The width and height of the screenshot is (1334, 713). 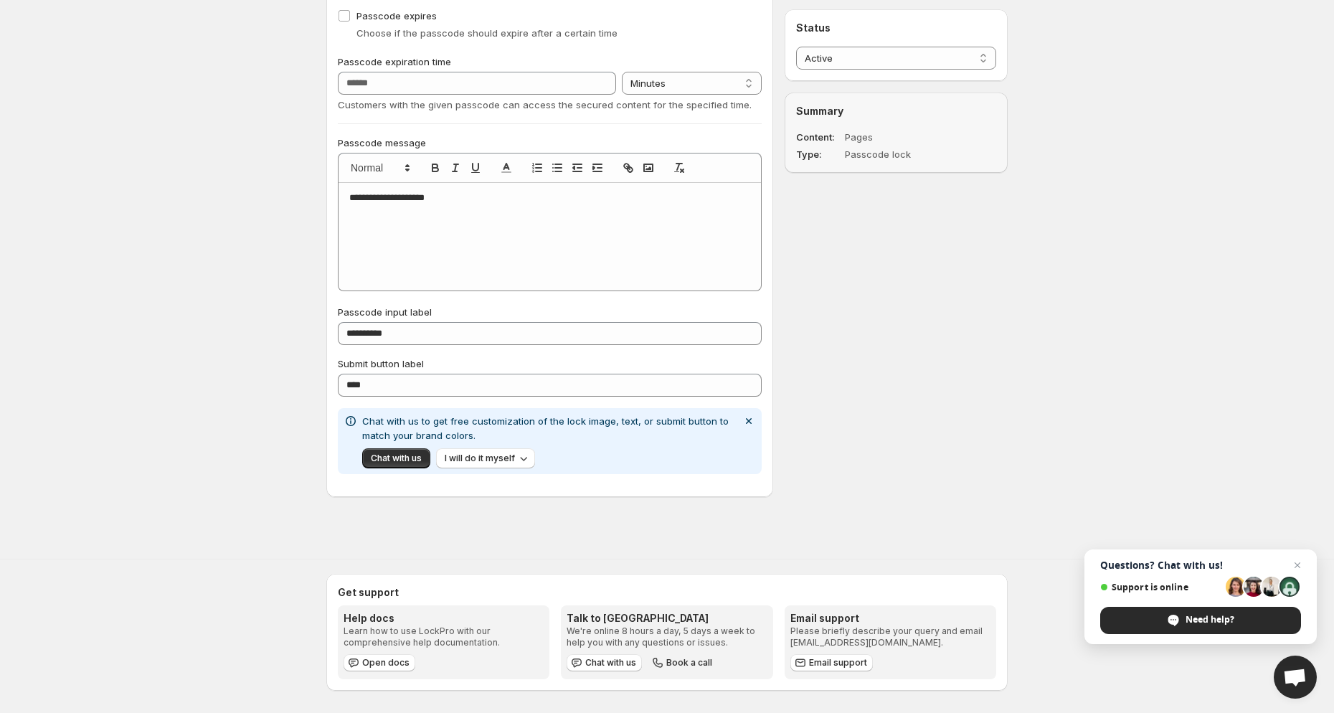 I want to click on span: Choose if the passcode should expire after a certain time, so click(x=487, y=33).